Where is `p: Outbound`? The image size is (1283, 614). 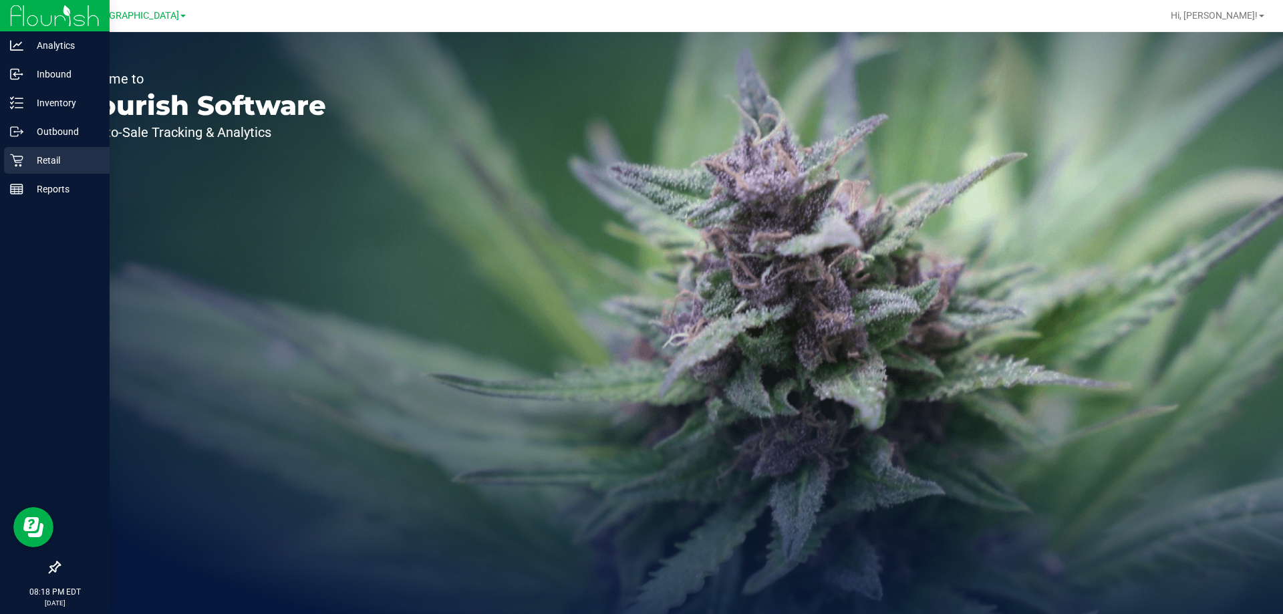 p: Outbound is located at coordinates (63, 132).